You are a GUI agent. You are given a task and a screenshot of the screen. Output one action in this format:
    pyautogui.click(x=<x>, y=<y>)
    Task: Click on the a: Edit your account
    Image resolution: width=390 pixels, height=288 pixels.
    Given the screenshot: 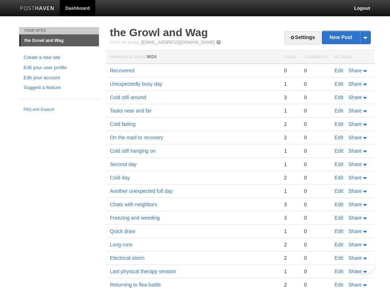 What is the action you would take?
    pyautogui.click(x=59, y=78)
    